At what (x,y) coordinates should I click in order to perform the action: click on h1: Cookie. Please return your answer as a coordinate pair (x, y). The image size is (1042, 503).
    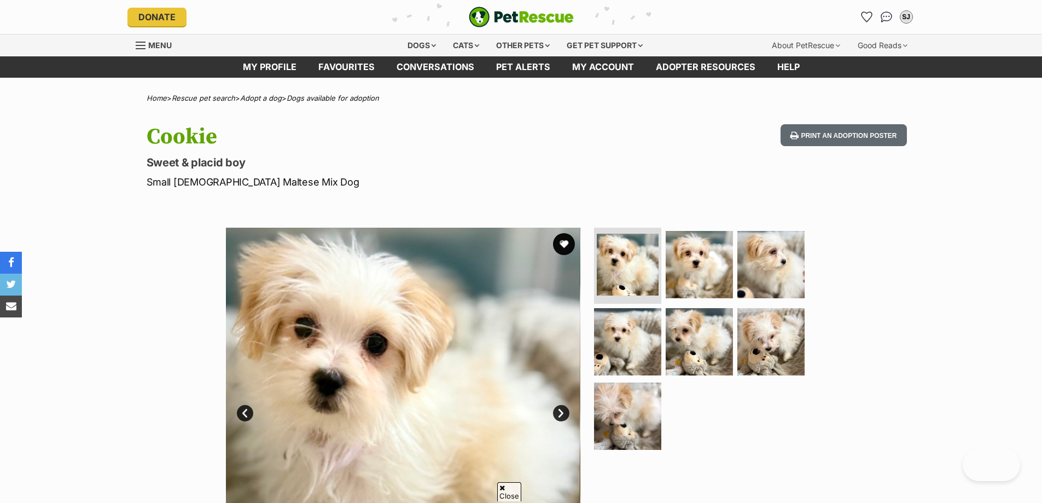
    Looking at the image, I should click on (378, 137).